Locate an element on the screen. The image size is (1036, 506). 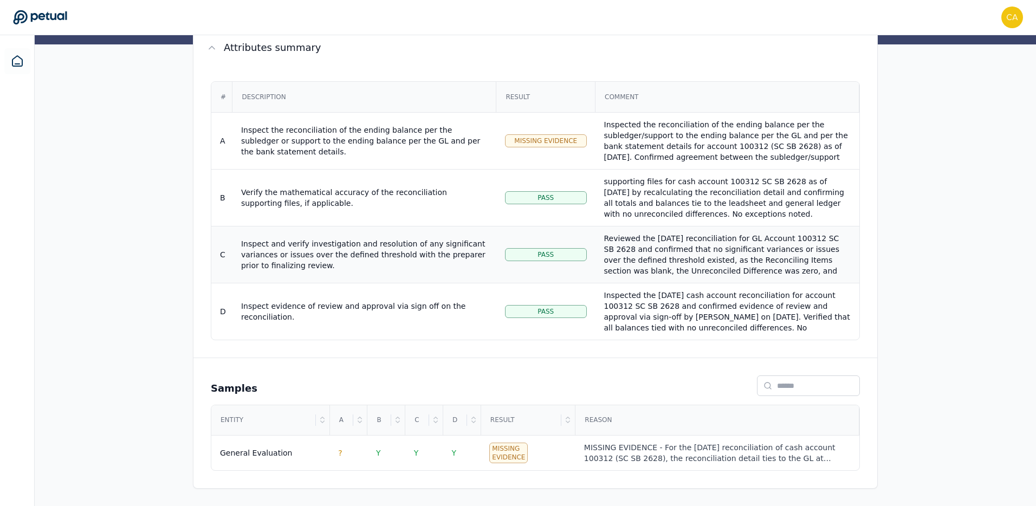
div: Verified the mathematical accuracy of the reconciliation supporting files for cash account 100312... is located at coordinates (727, 192).